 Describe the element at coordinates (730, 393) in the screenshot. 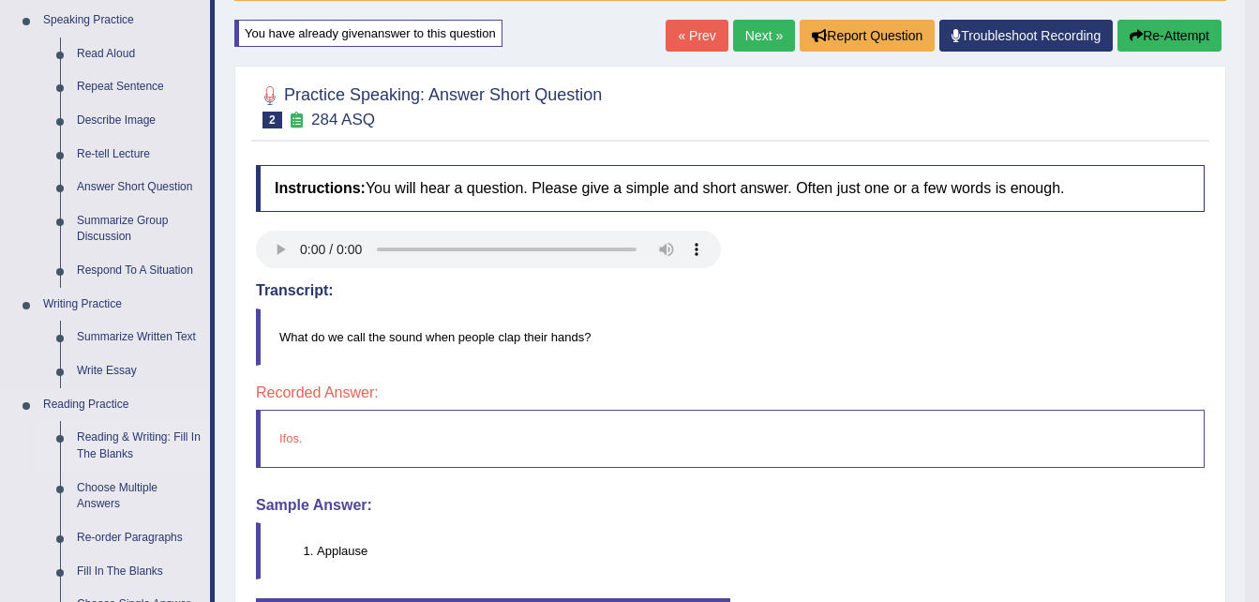

I see `h4: Recorded Answer:` at that location.